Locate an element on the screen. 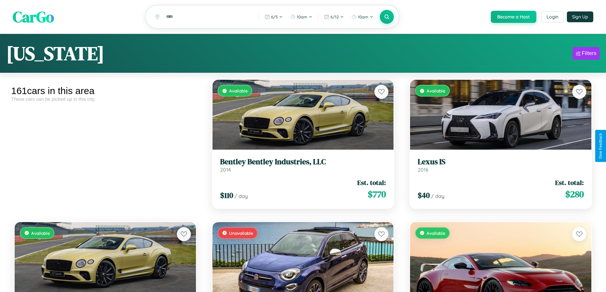  button: Filters is located at coordinates (586, 53).